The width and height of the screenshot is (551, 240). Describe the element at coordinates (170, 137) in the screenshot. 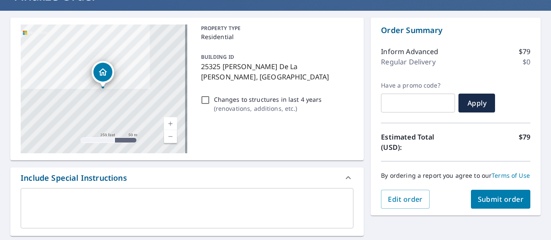

I see `a: Current Level 17, Zoom Out` at that location.